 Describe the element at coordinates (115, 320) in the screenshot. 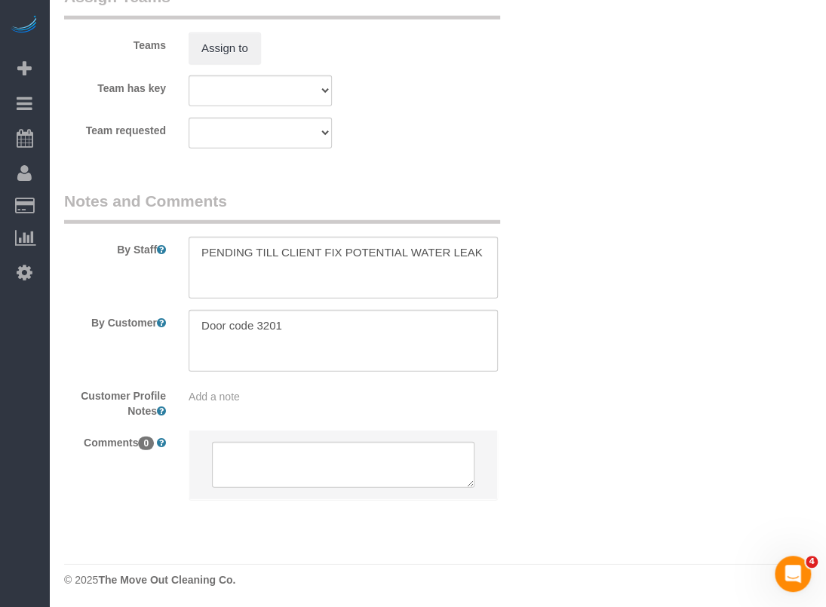

I see `label: By Customer` at that location.